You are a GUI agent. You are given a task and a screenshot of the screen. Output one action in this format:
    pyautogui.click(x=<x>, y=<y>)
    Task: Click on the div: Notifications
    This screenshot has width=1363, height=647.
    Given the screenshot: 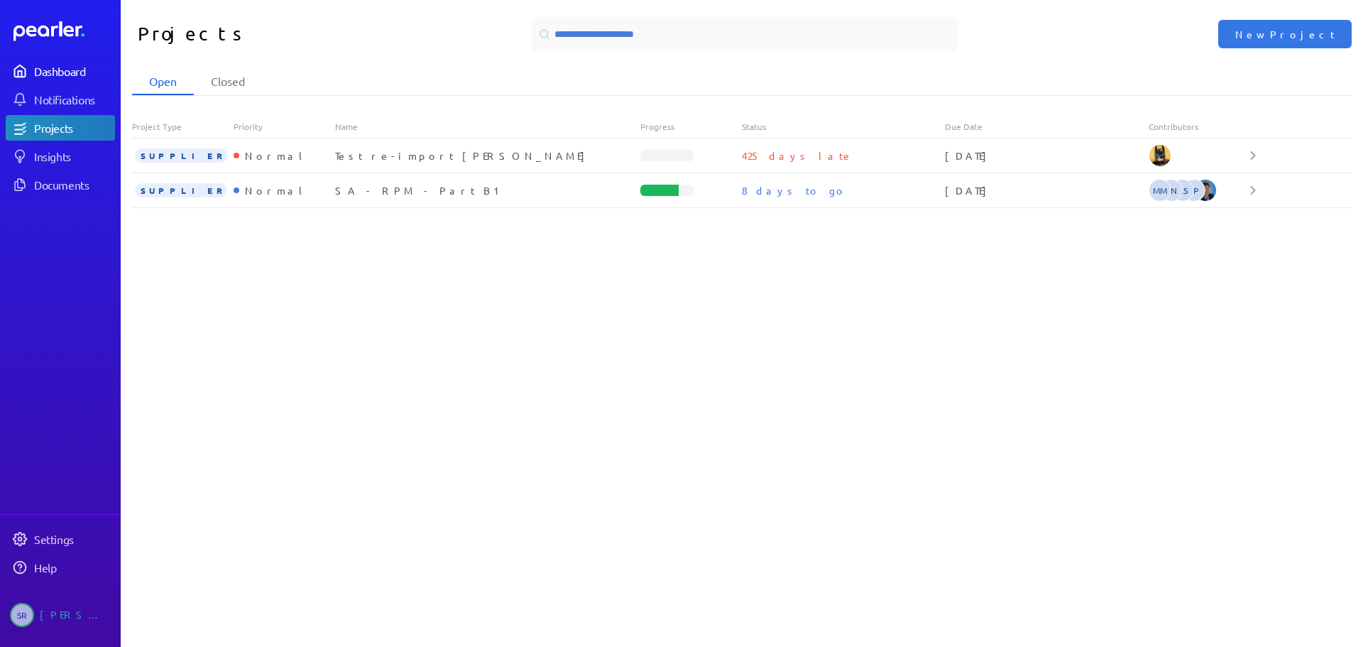 What is the action you would take?
    pyautogui.click(x=74, y=99)
    